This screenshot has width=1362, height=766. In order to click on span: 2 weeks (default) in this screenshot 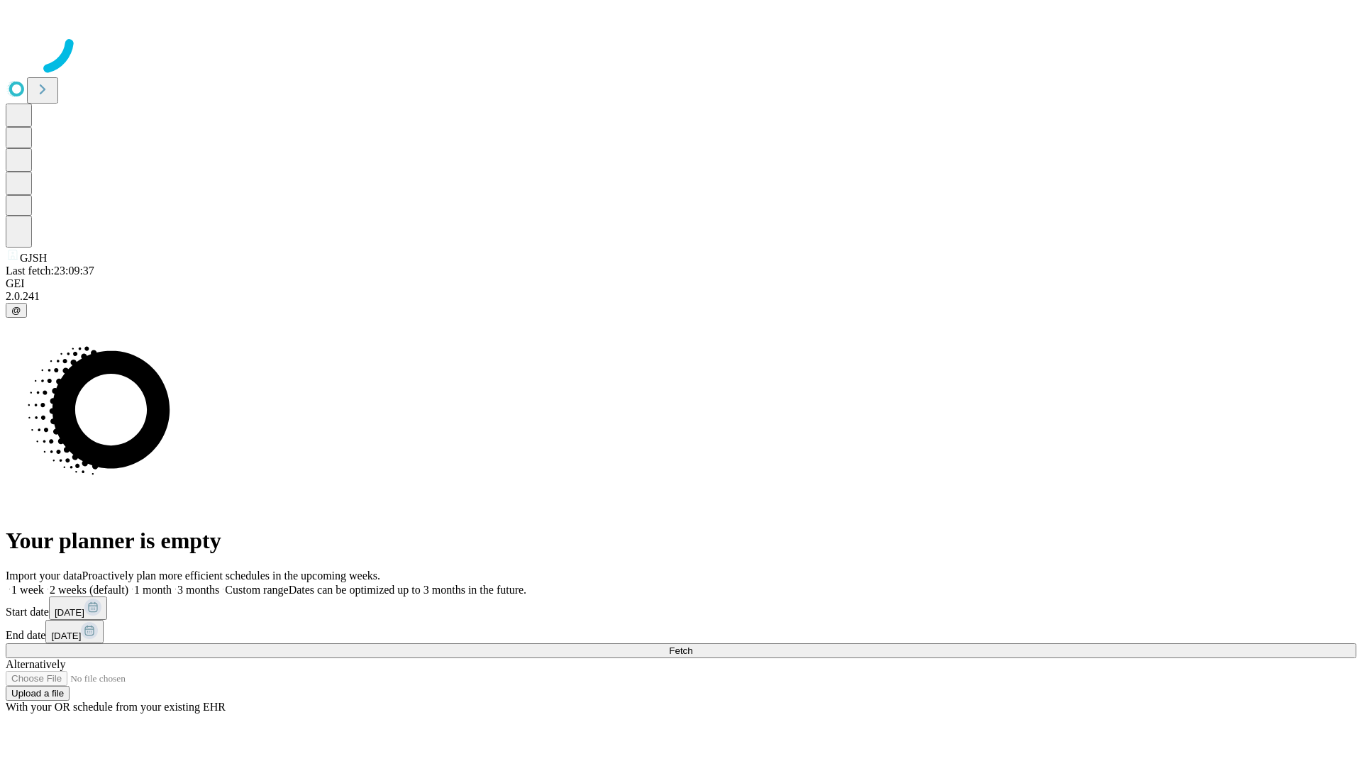, I will do `click(89, 590)`.